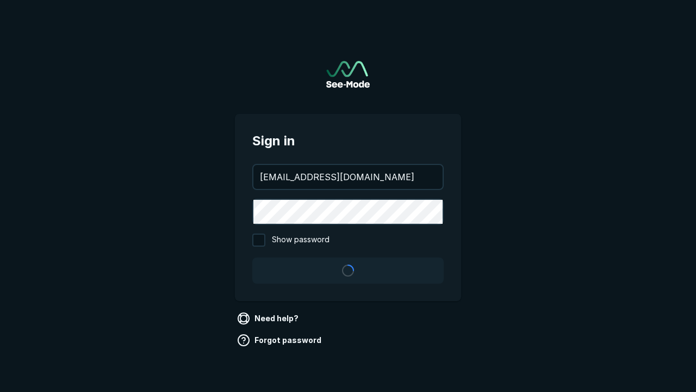 This screenshot has width=696, height=392. I want to click on span: Sign in, so click(348, 141).